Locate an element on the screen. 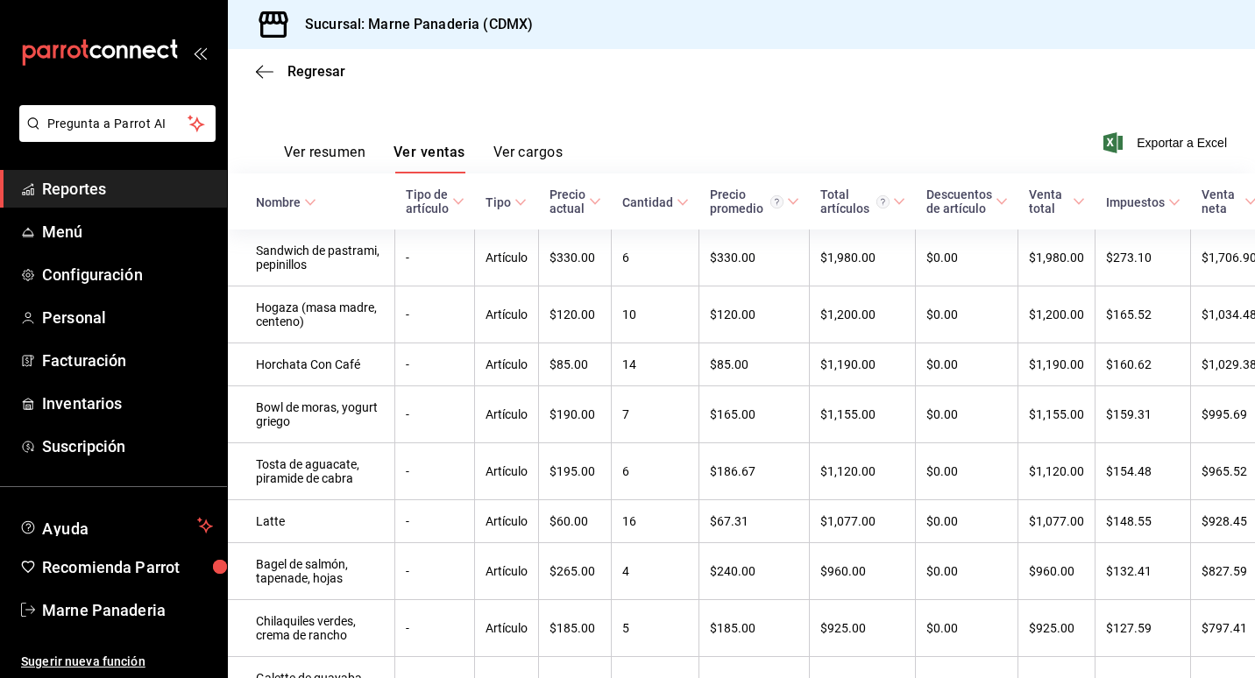 This screenshot has height=678, width=1255. td: $154.48 is located at coordinates (1143, 471).